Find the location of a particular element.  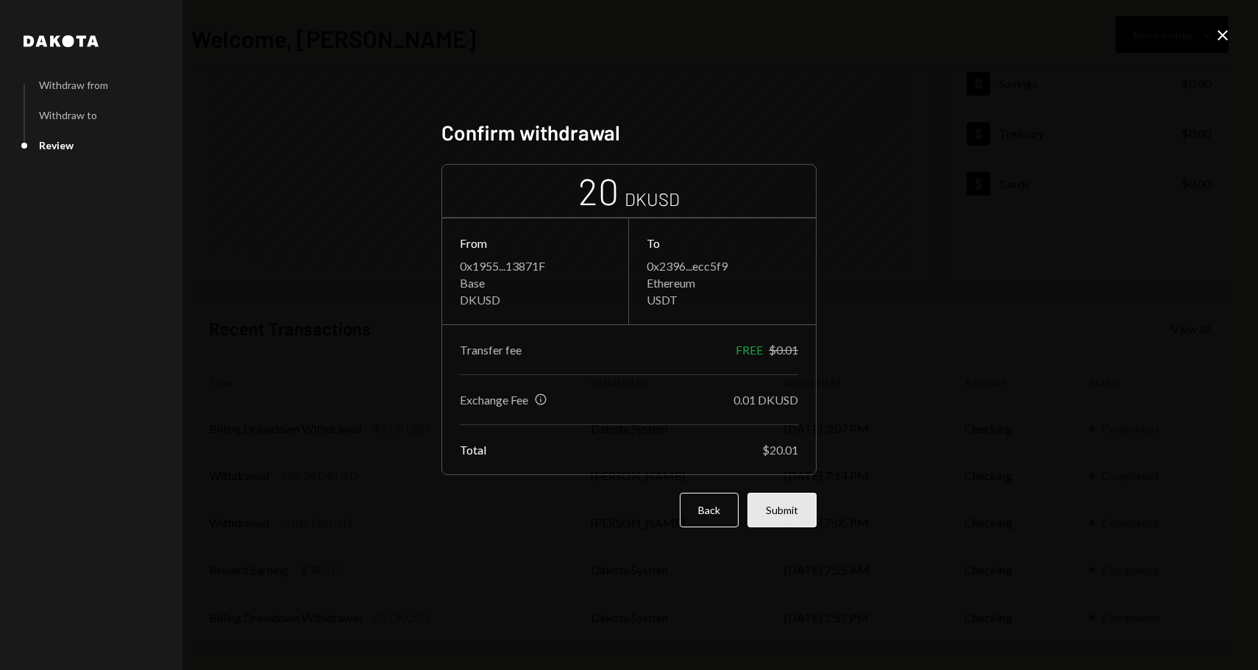

div: To is located at coordinates (722, 243).